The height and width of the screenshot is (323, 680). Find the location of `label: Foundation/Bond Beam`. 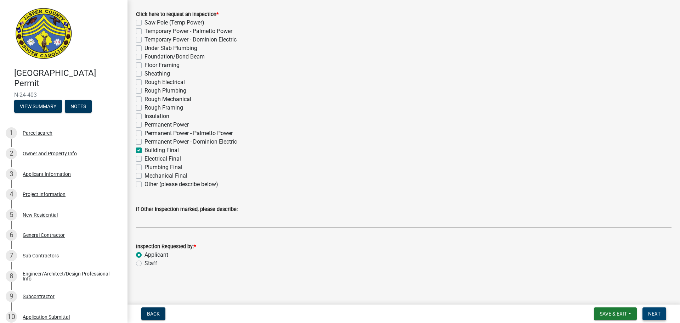

label: Foundation/Bond Beam is located at coordinates (175, 57).